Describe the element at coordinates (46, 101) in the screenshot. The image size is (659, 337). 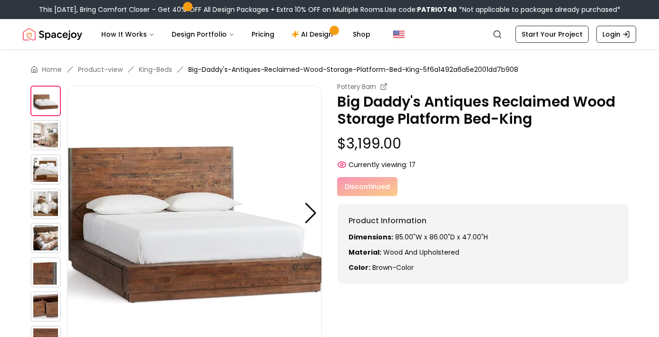
I see `img: https://storage.googleapis.com/spacejoy-main/assets/5f6a1492a6a5e2001dd7b908/product_0_e7e84e820mc7` at that location.